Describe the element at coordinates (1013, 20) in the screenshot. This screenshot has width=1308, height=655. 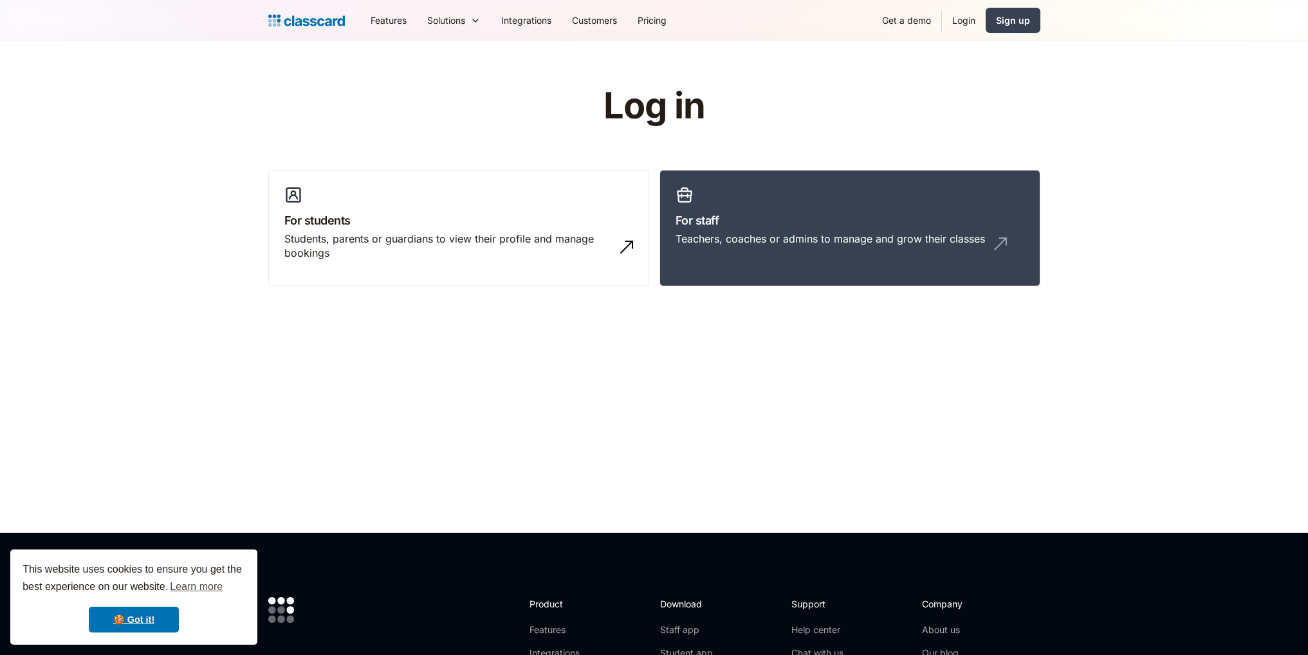
I see `div: Sign up` at that location.